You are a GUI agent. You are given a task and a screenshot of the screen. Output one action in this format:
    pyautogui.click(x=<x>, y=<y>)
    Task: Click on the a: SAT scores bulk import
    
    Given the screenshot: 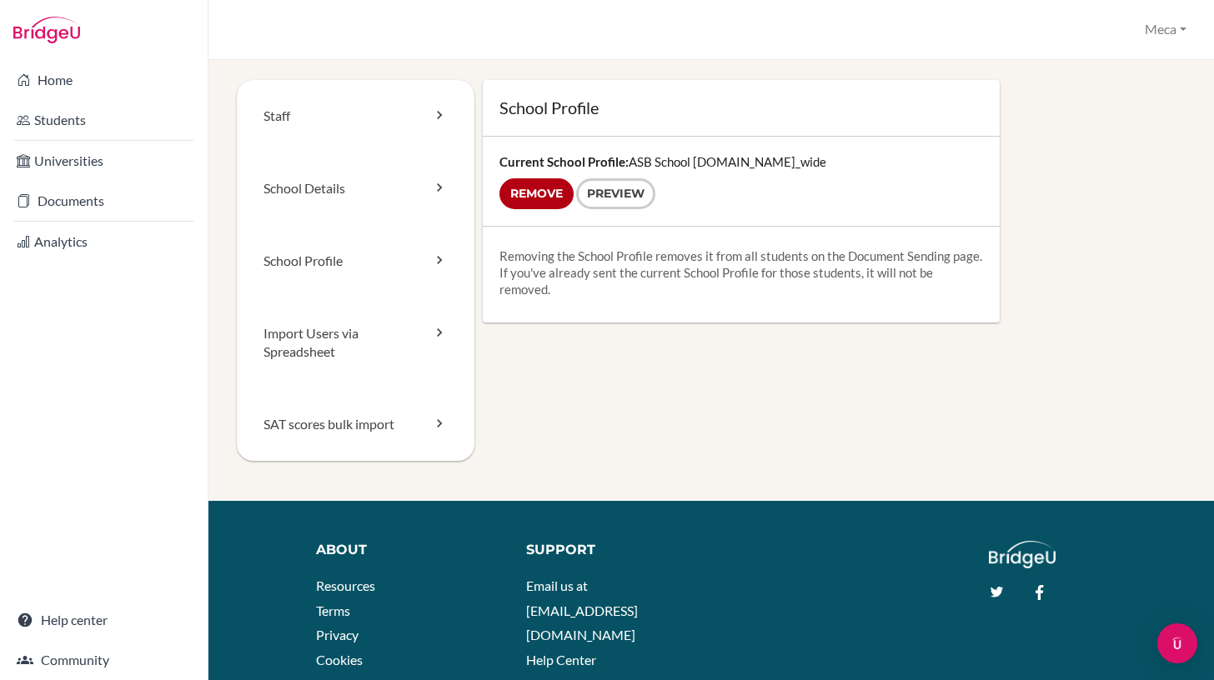 What is the action you would take?
    pyautogui.click(x=355, y=424)
    